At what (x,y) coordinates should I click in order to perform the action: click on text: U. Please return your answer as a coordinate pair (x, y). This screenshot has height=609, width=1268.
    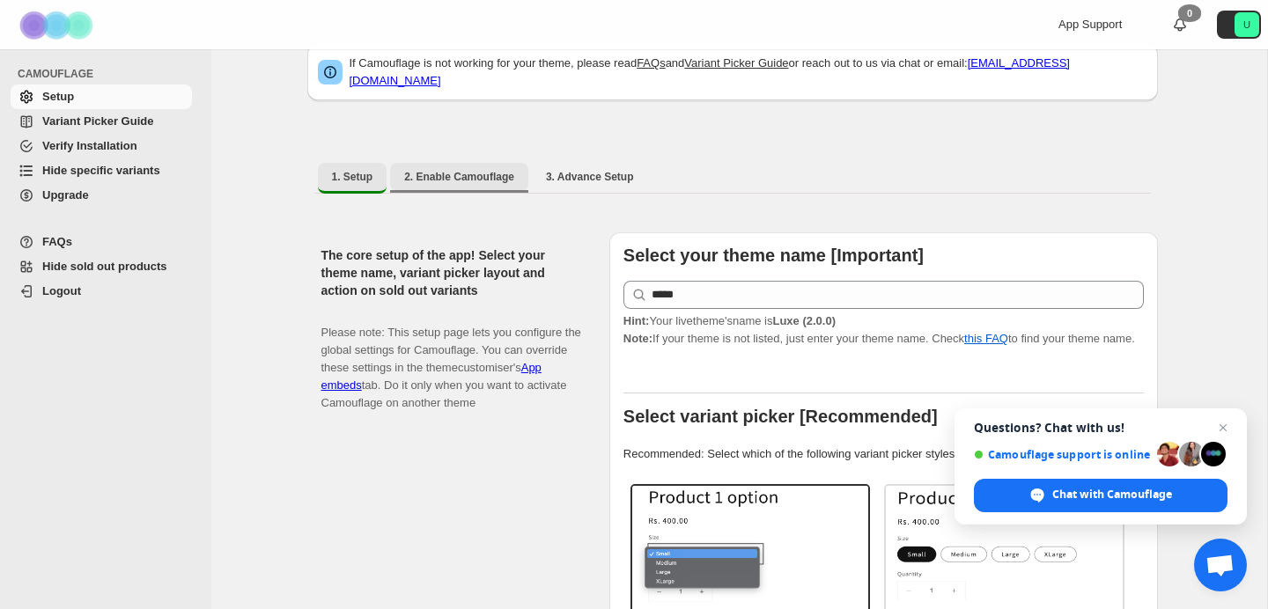
    Looking at the image, I should click on (1247, 25).